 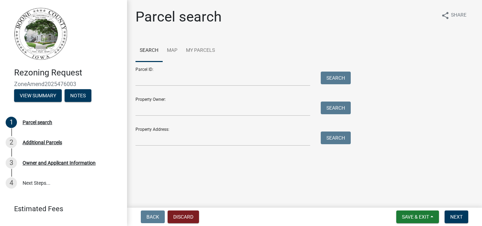 I want to click on span: Save & Exit, so click(x=415, y=217).